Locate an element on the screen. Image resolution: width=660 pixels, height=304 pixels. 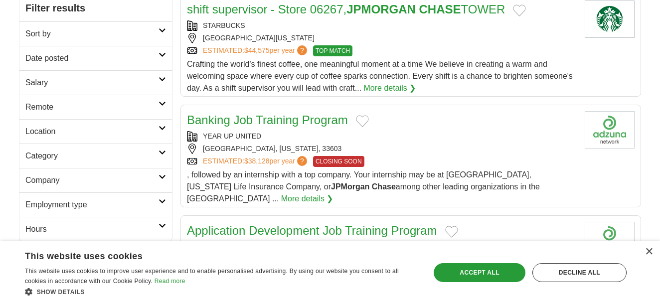
a: ESTIMATED:$38,128per year? is located at coordinates (256, 162).